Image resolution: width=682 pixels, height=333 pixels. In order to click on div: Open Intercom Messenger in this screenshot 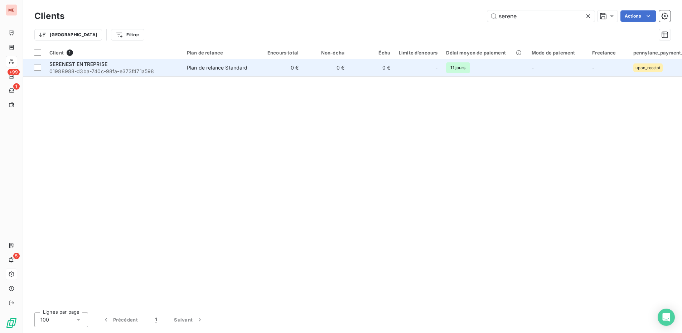, I will do `click(667, 317)`.